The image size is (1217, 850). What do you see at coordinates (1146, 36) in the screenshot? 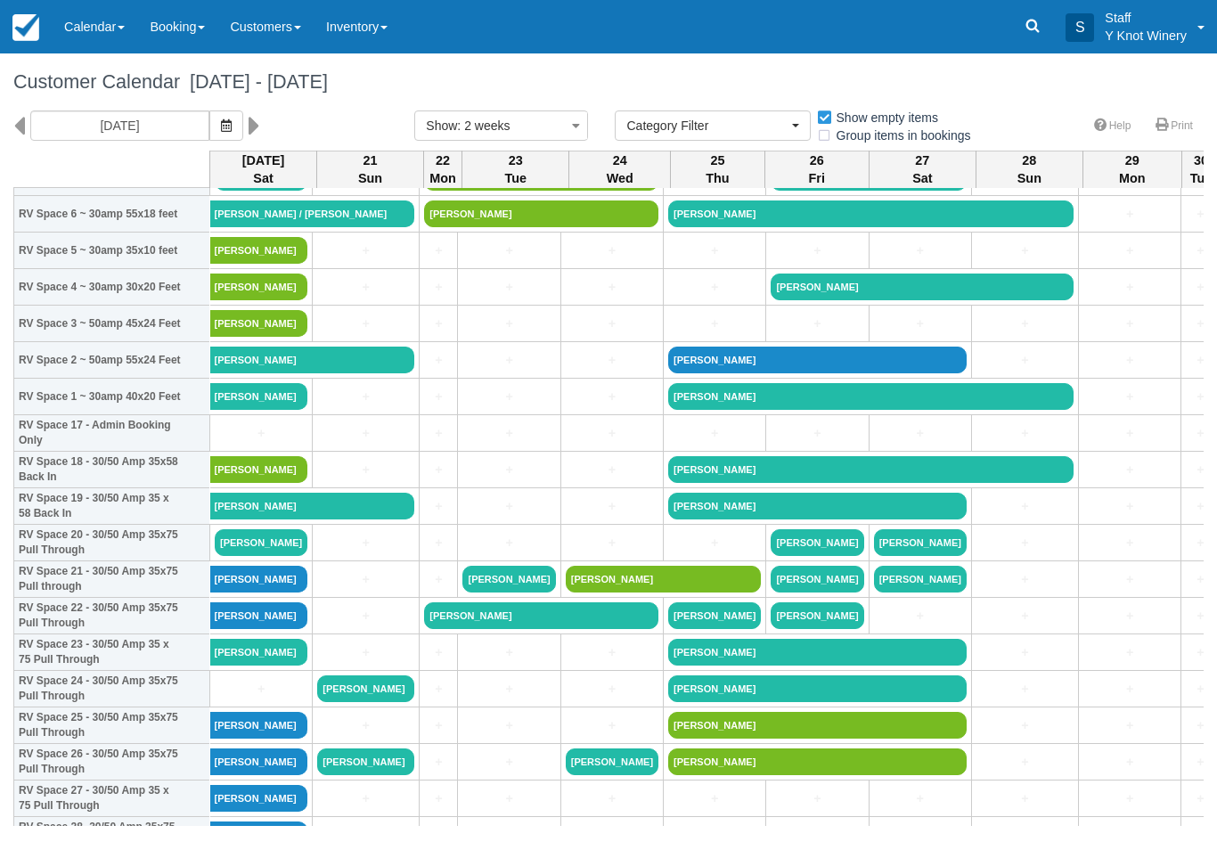
I see `p: Y Knot Winery` at bounding box center [1146, 36].